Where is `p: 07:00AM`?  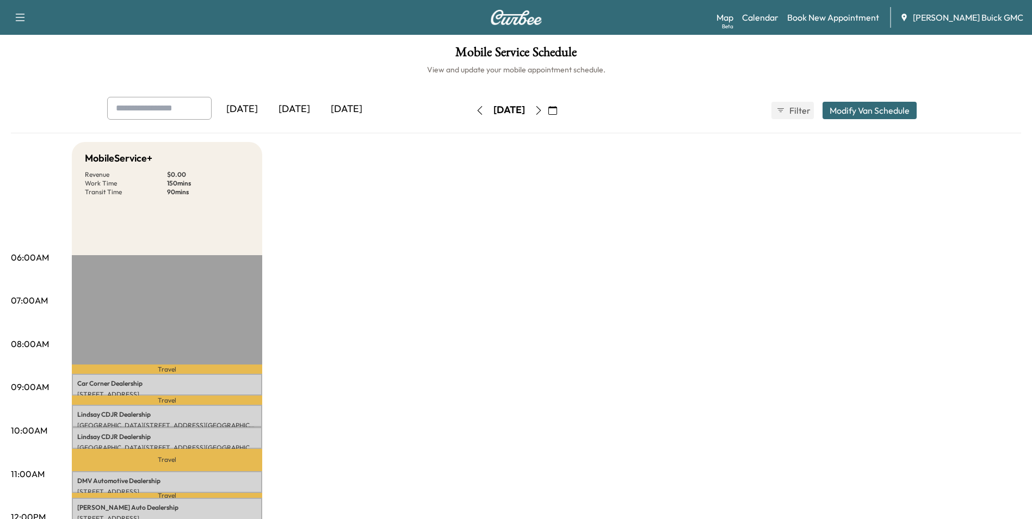 p: 07:00AM is located at coordinates (29, 300).